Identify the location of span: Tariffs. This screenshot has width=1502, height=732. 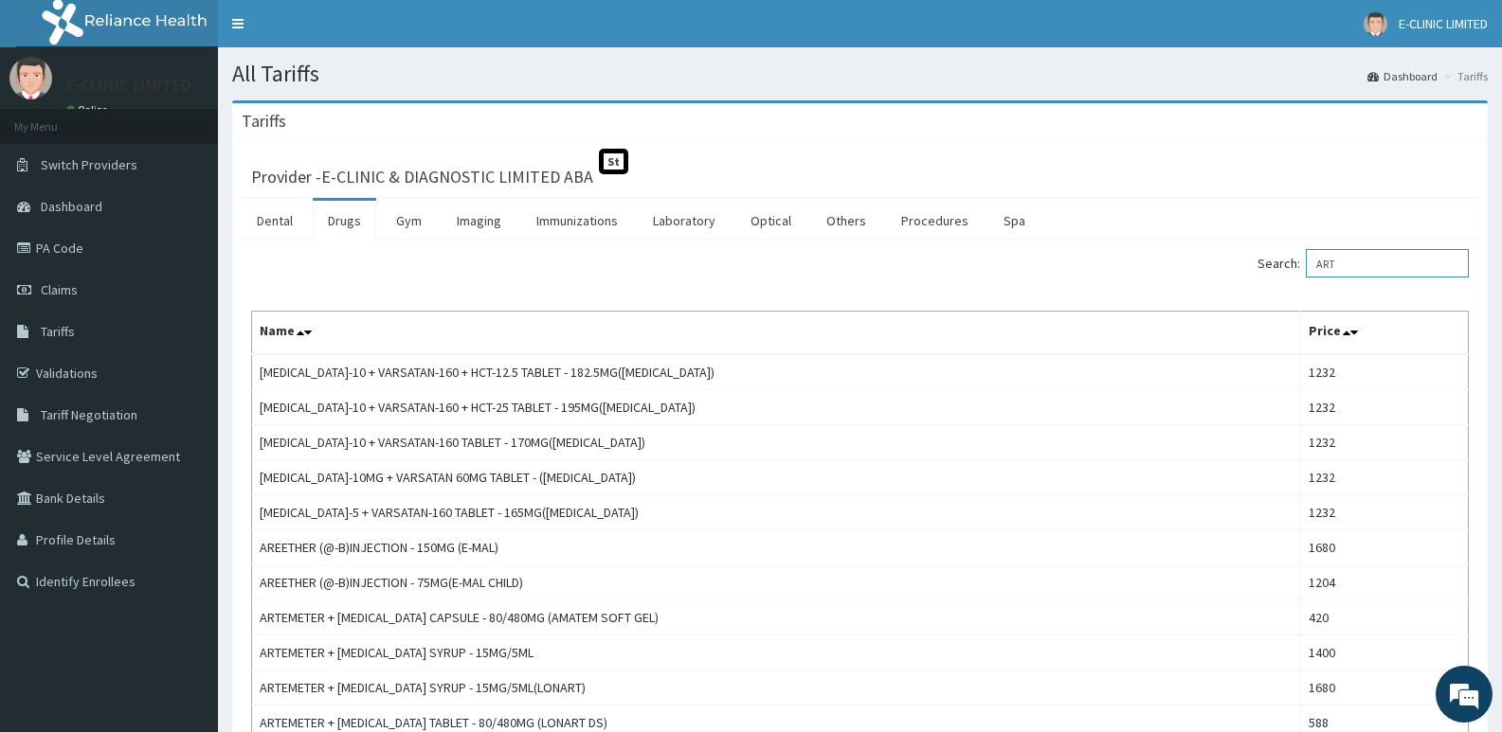
(58, 332).